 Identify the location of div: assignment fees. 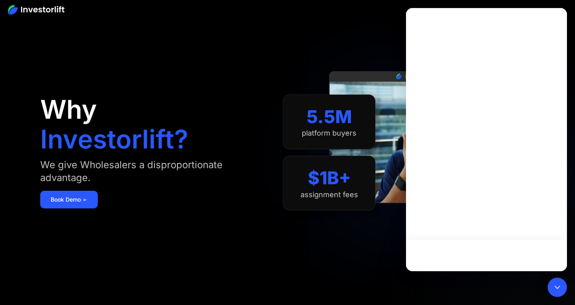
(329, 195).